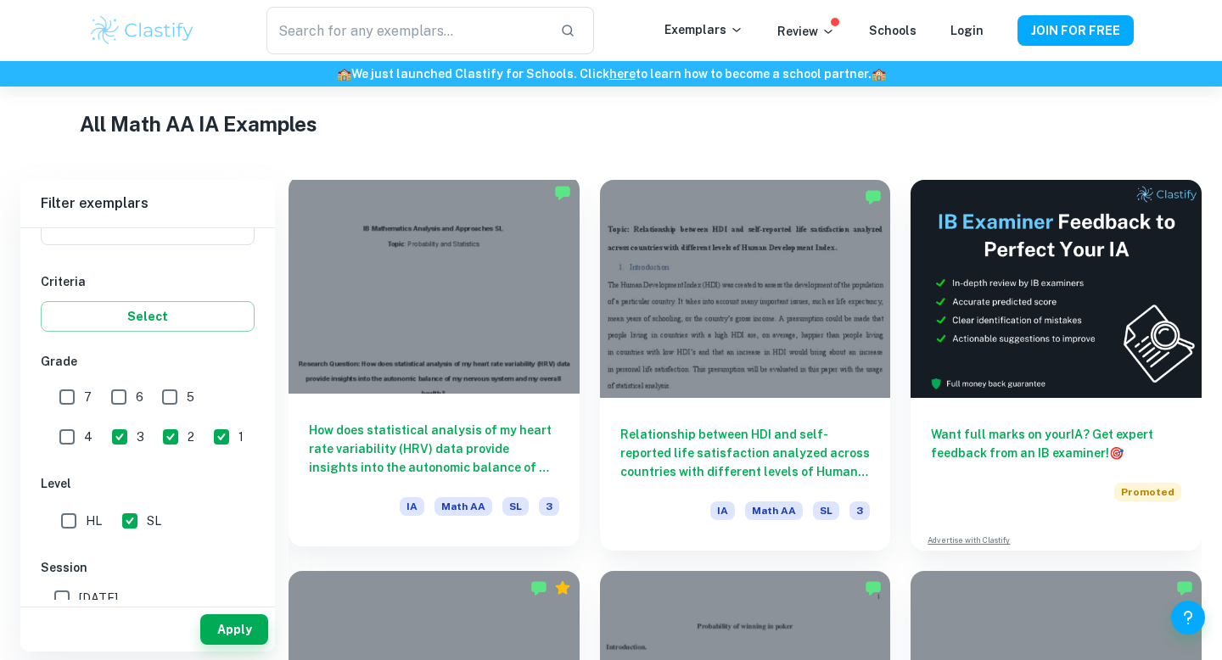 This screenshot has height=660, width=1222. Describe the element at coordinates (967, 31) in the screenshot. I see `a: Login` at that location.